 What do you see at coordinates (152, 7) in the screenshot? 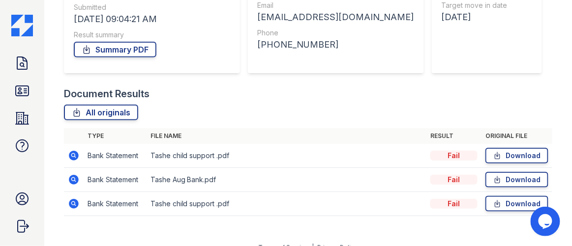
I see `div: Submitted` at bounding box center [152, 7].